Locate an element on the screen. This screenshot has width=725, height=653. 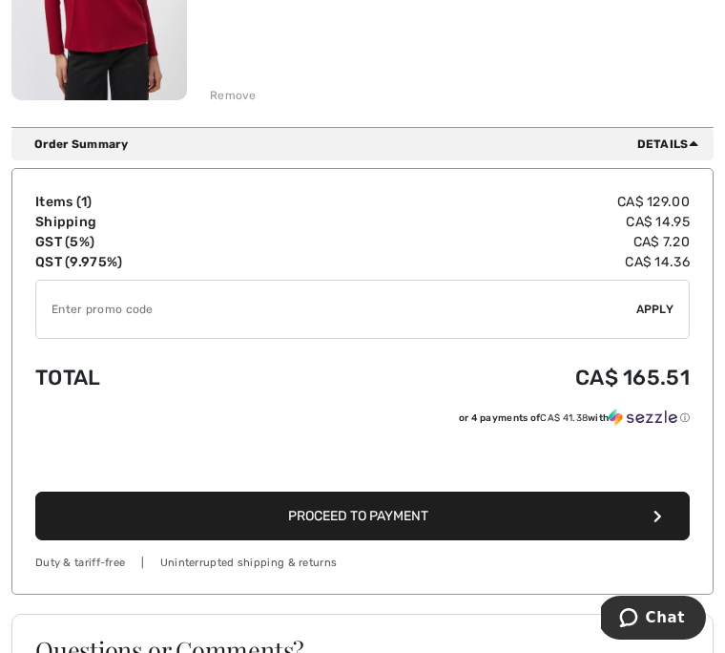
td: Shipping is located at coordinates (177, 221).